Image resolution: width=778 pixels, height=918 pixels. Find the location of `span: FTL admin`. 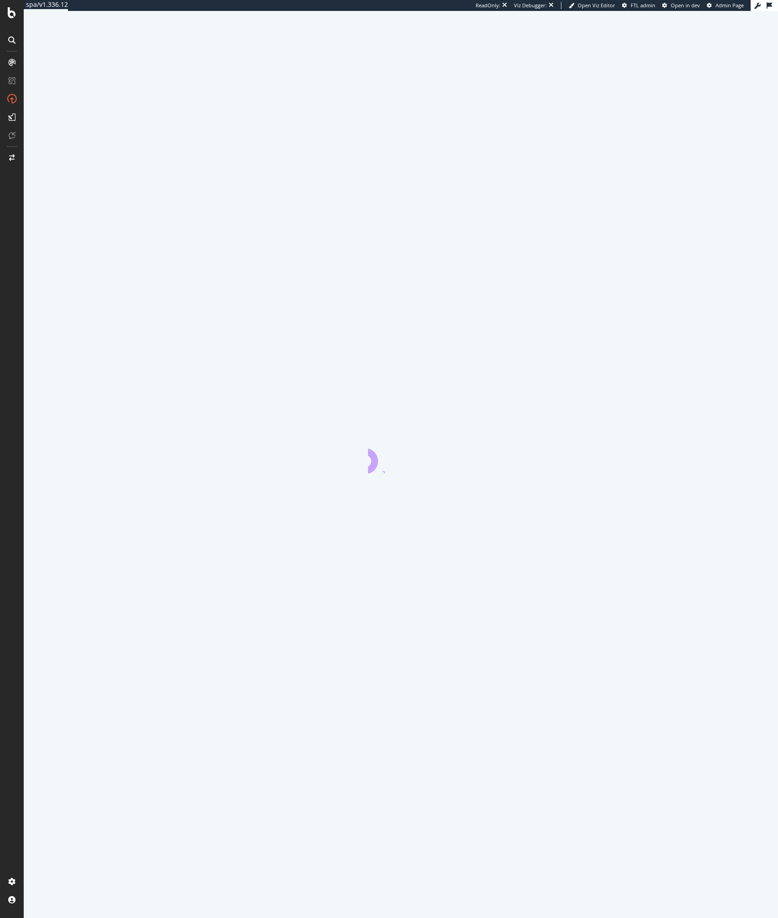

span: FTL admin is located at coordinates (643, 5).